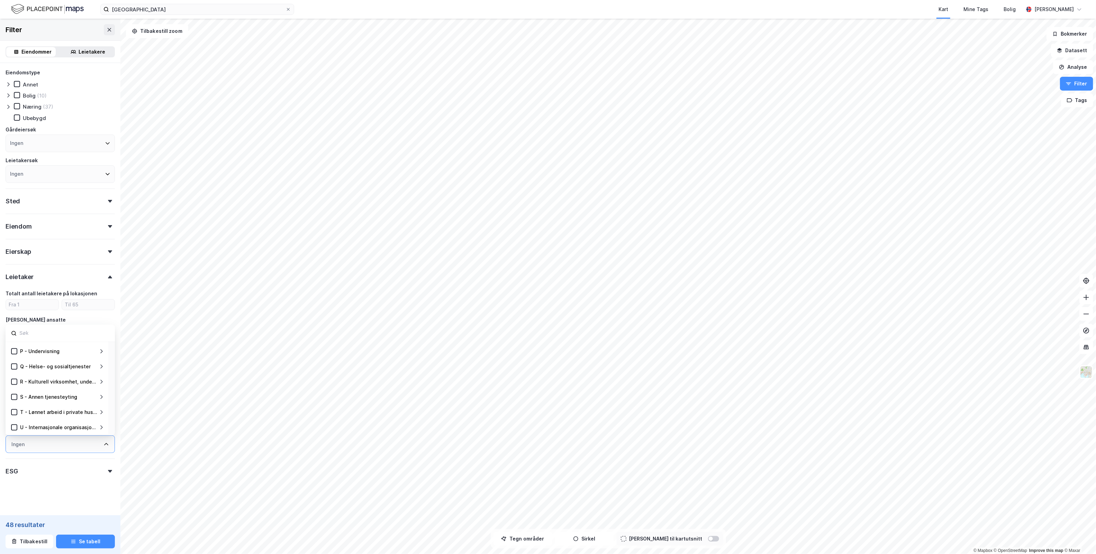 This screenshot has height=554, width=1096. What do you see at coordinates (943, 9) in the screenshot?
I see `div: Kart` at bounding box center [943, 9].